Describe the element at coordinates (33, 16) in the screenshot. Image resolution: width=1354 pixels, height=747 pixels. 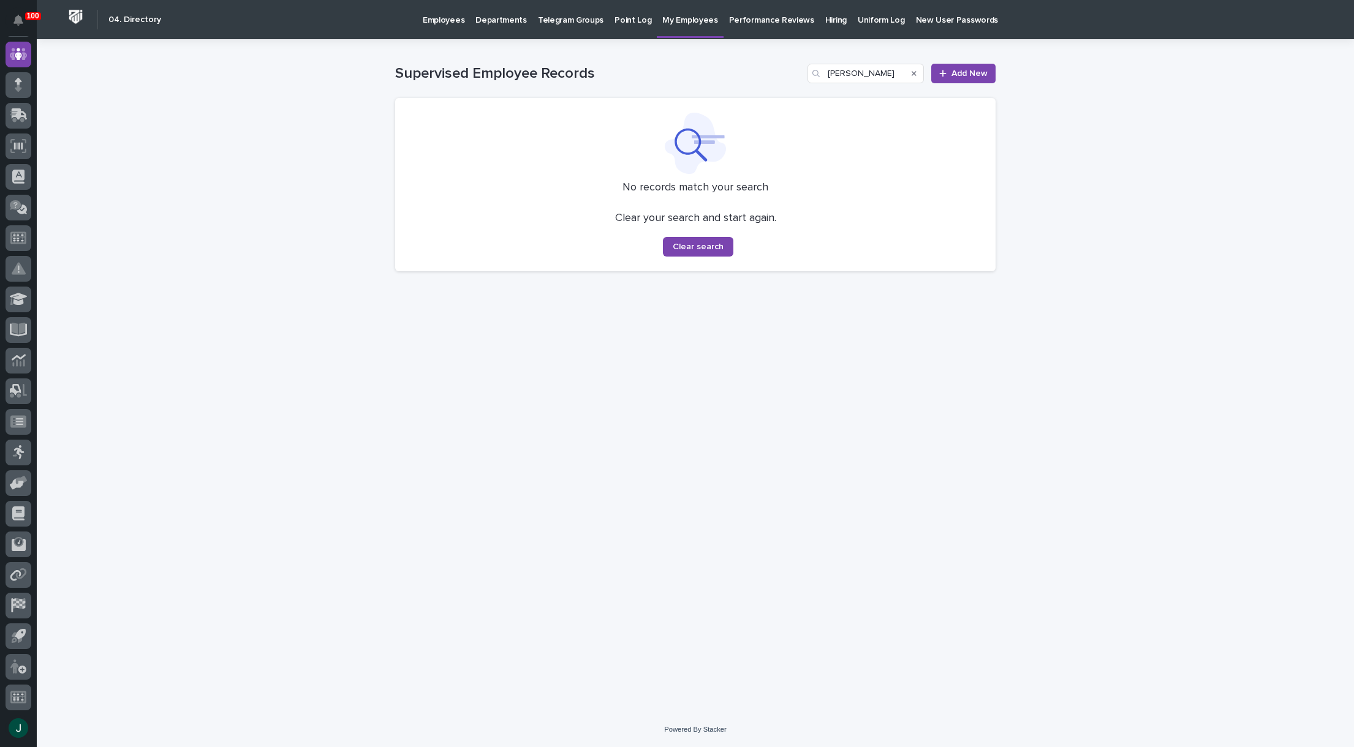
I see `p: 100` at that location.